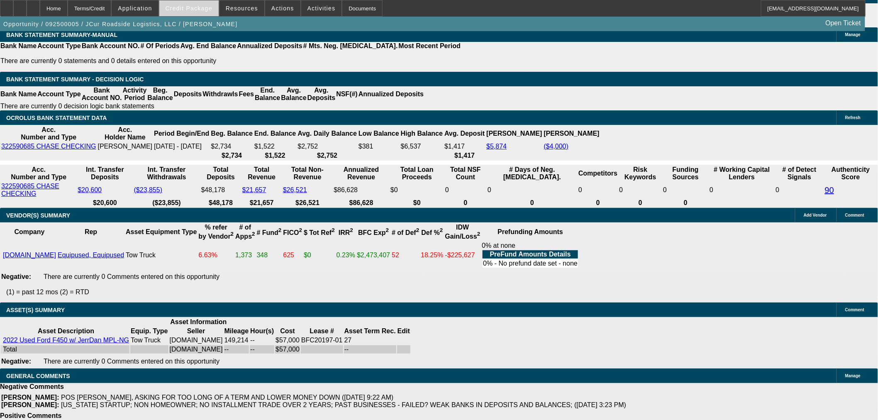 The image size is (878, 420). What do you see at coordinates (135, 8) in the screenshot?
I see `span: Application` at bounding box center [135, 8].